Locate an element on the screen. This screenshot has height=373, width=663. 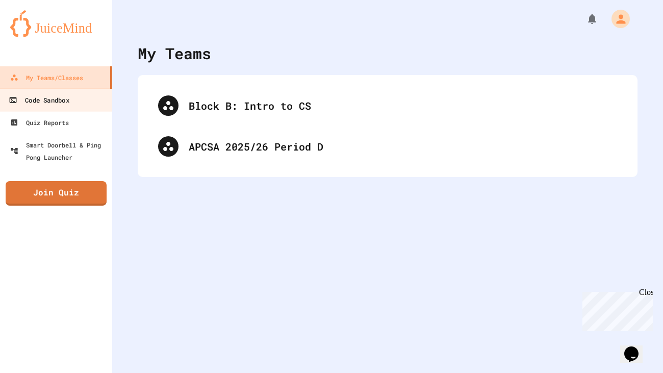
div: Smart Doorbell & Ping Pong Launcher is located at coordinates (59, 151).